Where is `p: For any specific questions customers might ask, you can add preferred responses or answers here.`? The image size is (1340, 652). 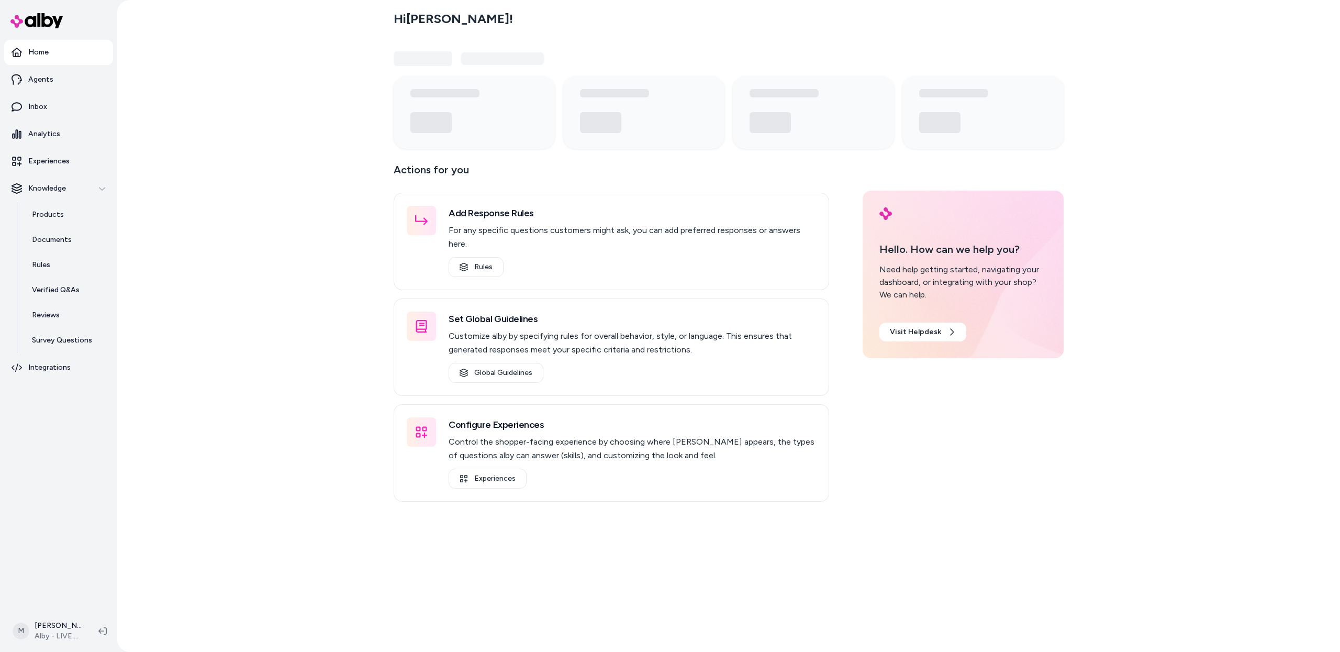 p: For any specific questions customers might ask, you can add preferred responses or answers here. is located at coordinates (633, 237).